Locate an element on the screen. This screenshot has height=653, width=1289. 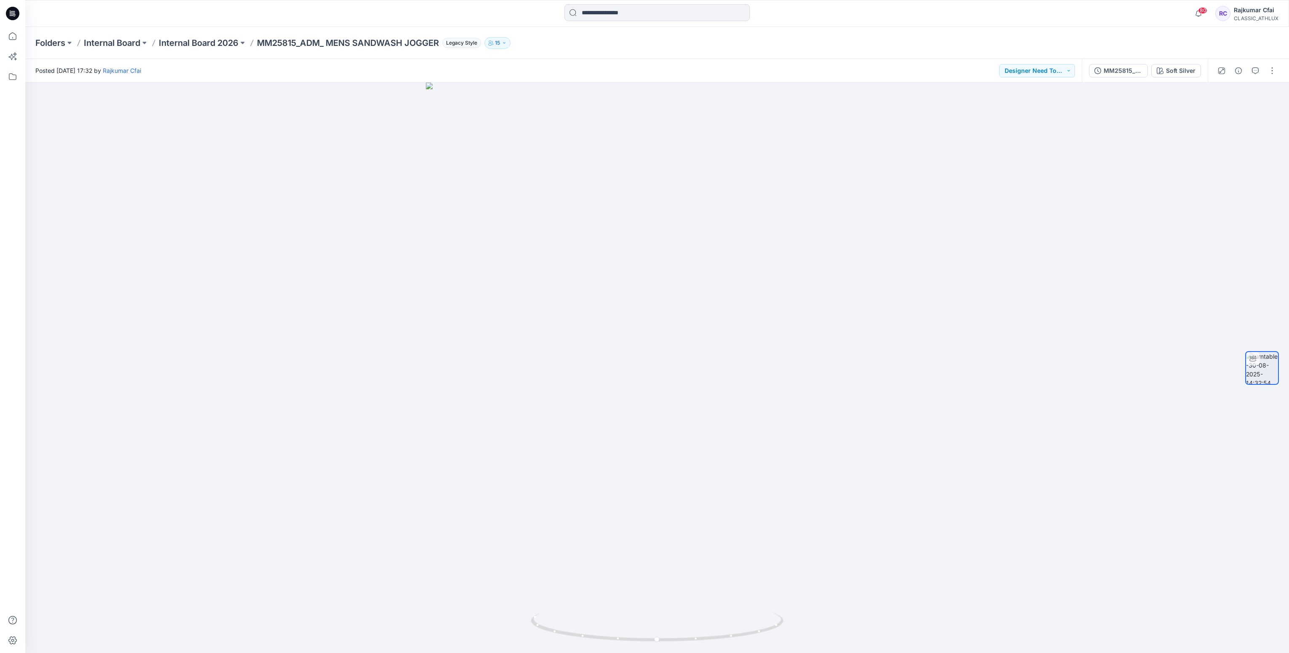
button: Soft Silver is located at coordinates (1176, 71).